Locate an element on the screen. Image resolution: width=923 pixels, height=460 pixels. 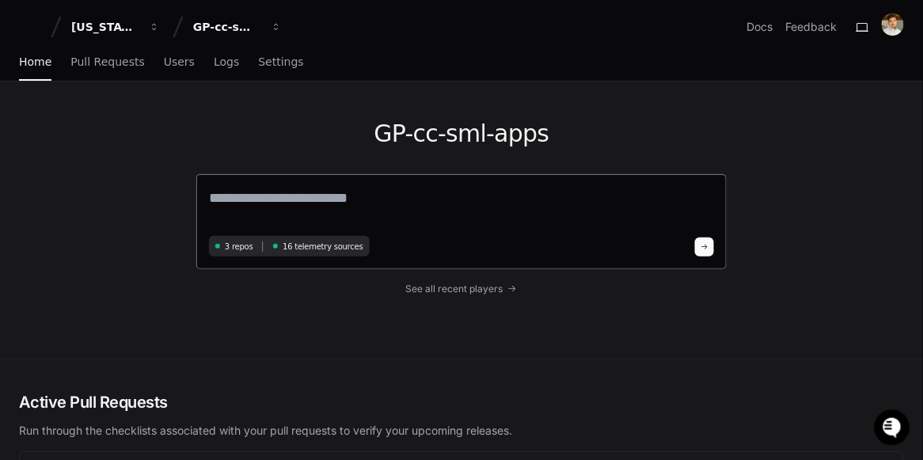
img: 1736555170064-99ba0984-63c1-480f-8ee9-699278ef63ed is located at coordinates (30, 132).